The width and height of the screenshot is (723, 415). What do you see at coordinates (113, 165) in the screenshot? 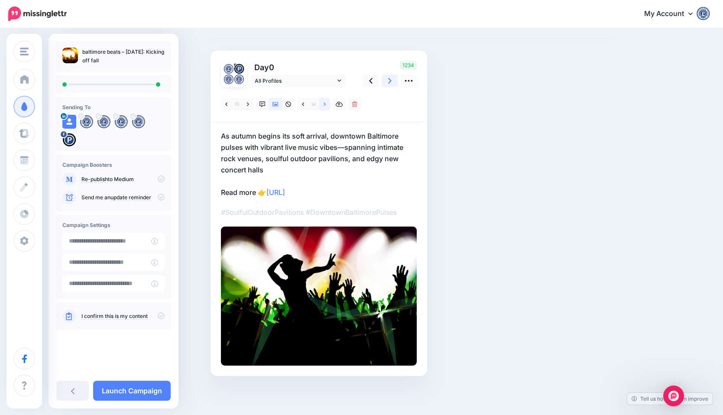
I see `h4: Campaign Boosters` at bounding box center [113, 165].